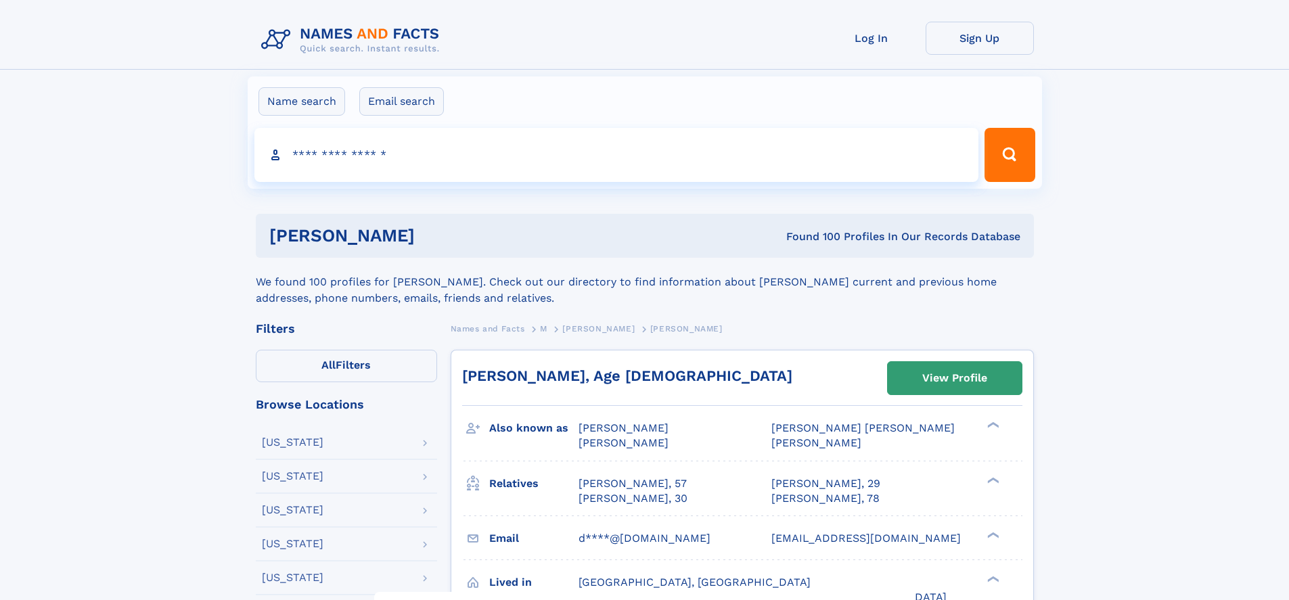 The width and height of the screenshot is (1289, 600). What do you see at coordinates (534, 539) in the screenshot?
I see `h3: Email` at bounding box center [534, 539].